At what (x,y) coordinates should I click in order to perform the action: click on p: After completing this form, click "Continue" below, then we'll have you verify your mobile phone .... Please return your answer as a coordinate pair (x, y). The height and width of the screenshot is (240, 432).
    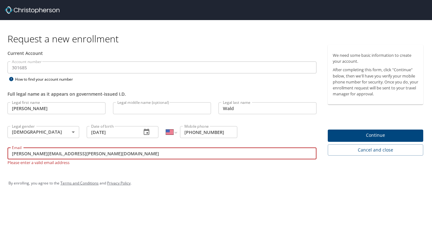
    Looking at the image, I should click on (375, 82).